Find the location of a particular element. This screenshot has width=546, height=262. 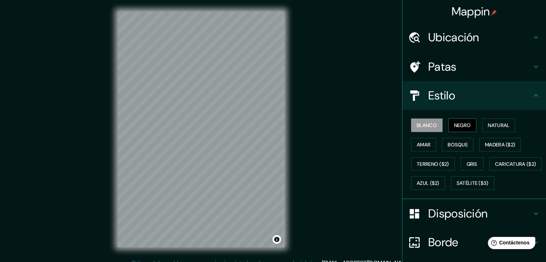

font: Amar is located at coordinates (424, 145).